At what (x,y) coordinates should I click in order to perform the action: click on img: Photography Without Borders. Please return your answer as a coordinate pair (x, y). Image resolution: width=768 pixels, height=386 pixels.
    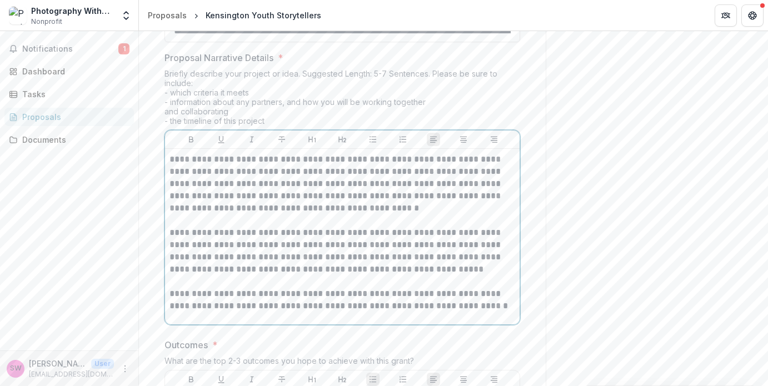
    Looking at the image, I should click on (18, 16).